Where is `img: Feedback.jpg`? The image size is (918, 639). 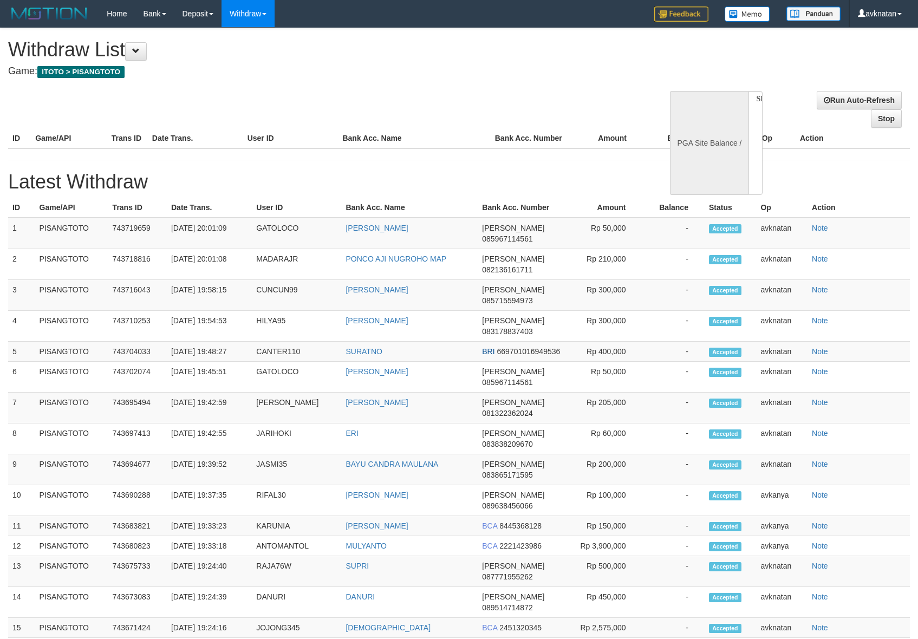 img: Feedback.jpg is located at coordinates (681, 14).